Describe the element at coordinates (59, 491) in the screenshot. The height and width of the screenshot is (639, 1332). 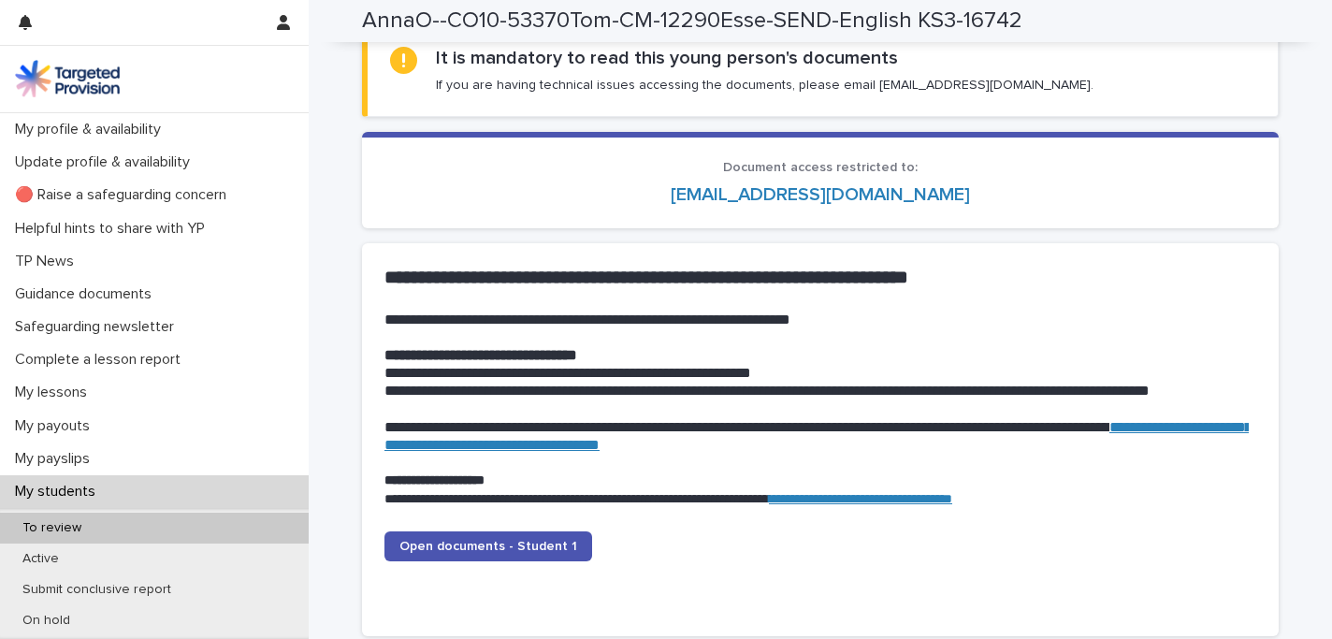
I see `p: My students` at that location.